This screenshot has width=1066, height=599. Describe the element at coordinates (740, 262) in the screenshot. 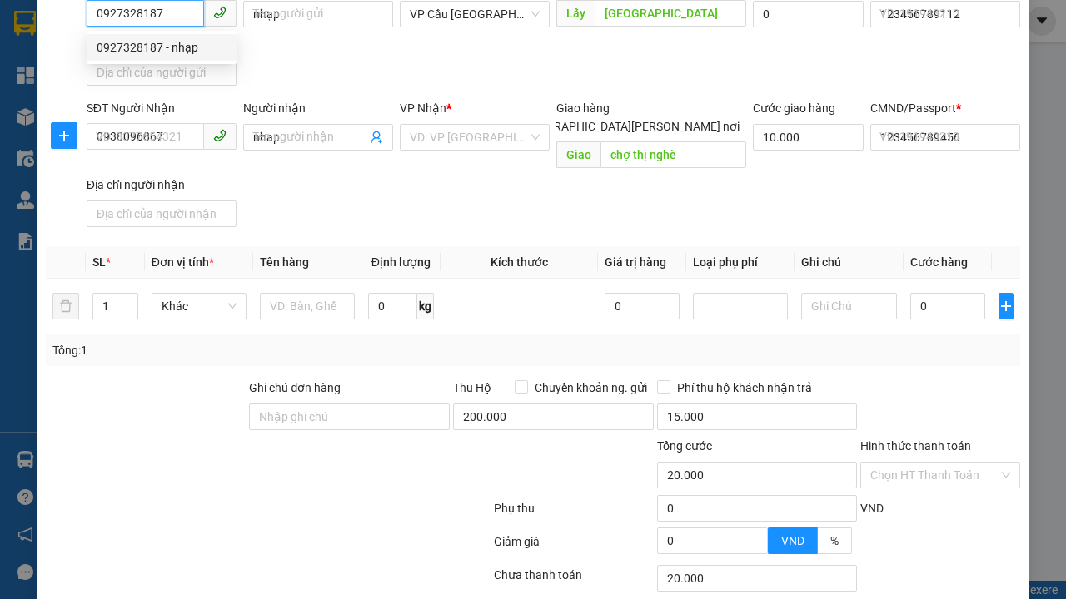

I see `th: Loại phụ phí` at that location.